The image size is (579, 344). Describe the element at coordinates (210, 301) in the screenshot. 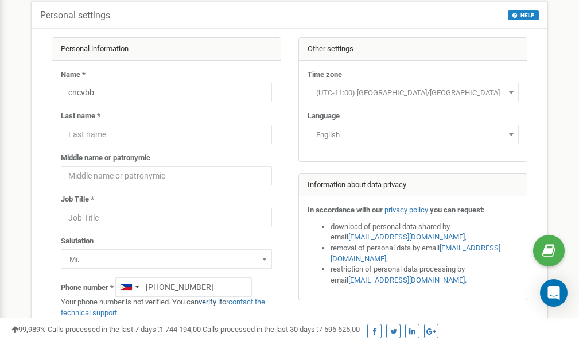

I see `a: verify it` at that location.